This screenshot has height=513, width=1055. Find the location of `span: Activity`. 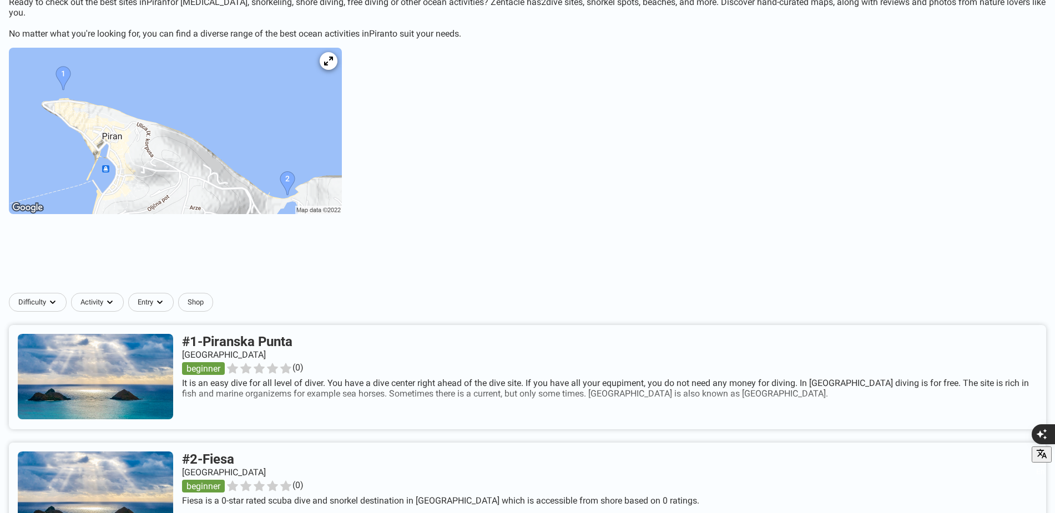

span: Activity is located at coordinates (92, 303).